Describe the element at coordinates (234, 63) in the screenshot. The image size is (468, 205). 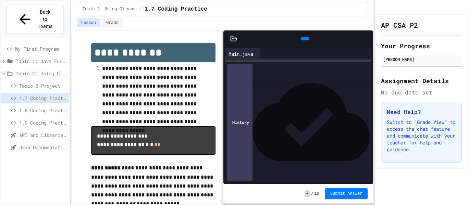
I see `span: Fold line` at that location.